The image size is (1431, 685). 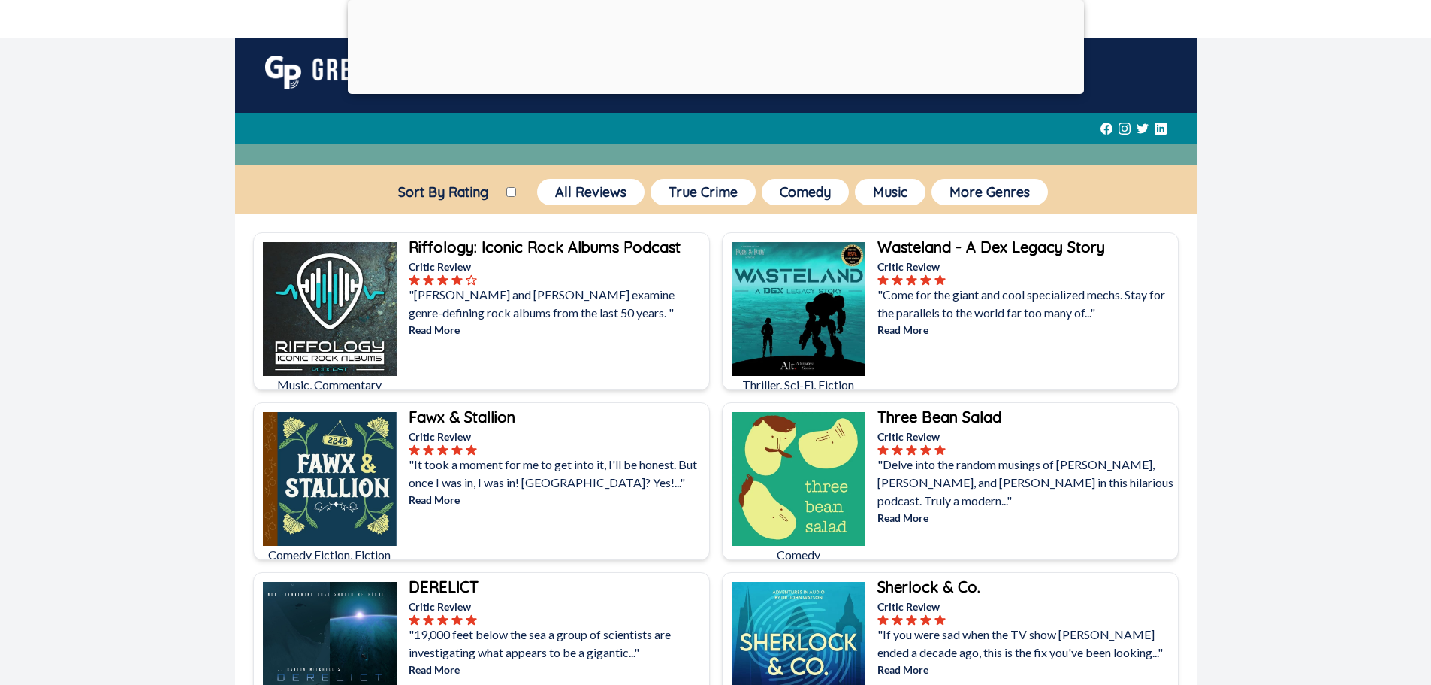 I want to click on button: More Genres, so click(x=990, y=192).